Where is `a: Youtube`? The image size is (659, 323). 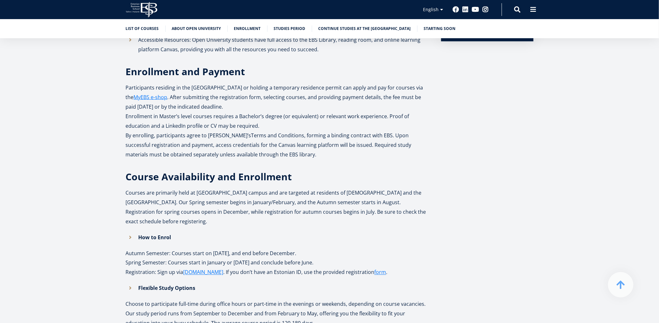
a: Youtube is located at coordinates (476, 10).